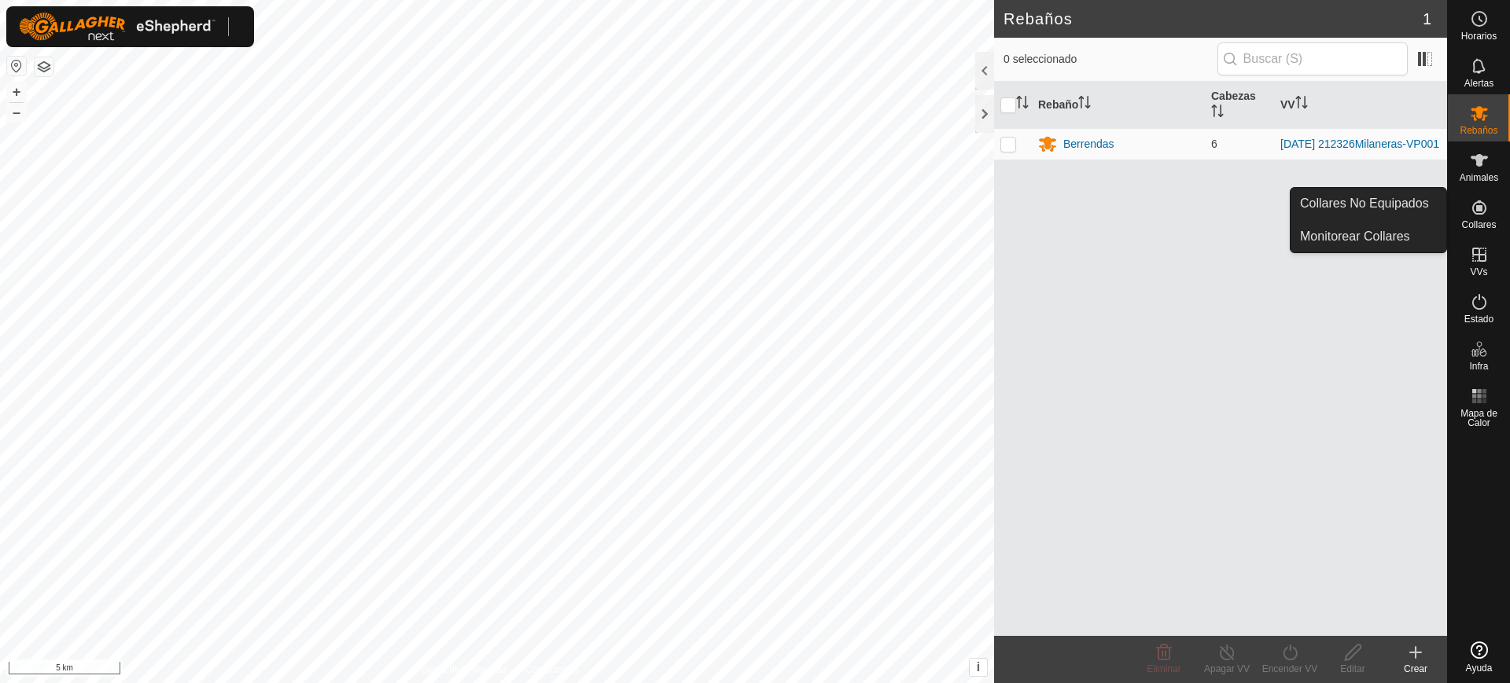 The height and width of the screenshot is (683, 1510). Describe the element at coordinates (1365, 204) in the screenshot. I see `span: Collares No Equipados` at that location.